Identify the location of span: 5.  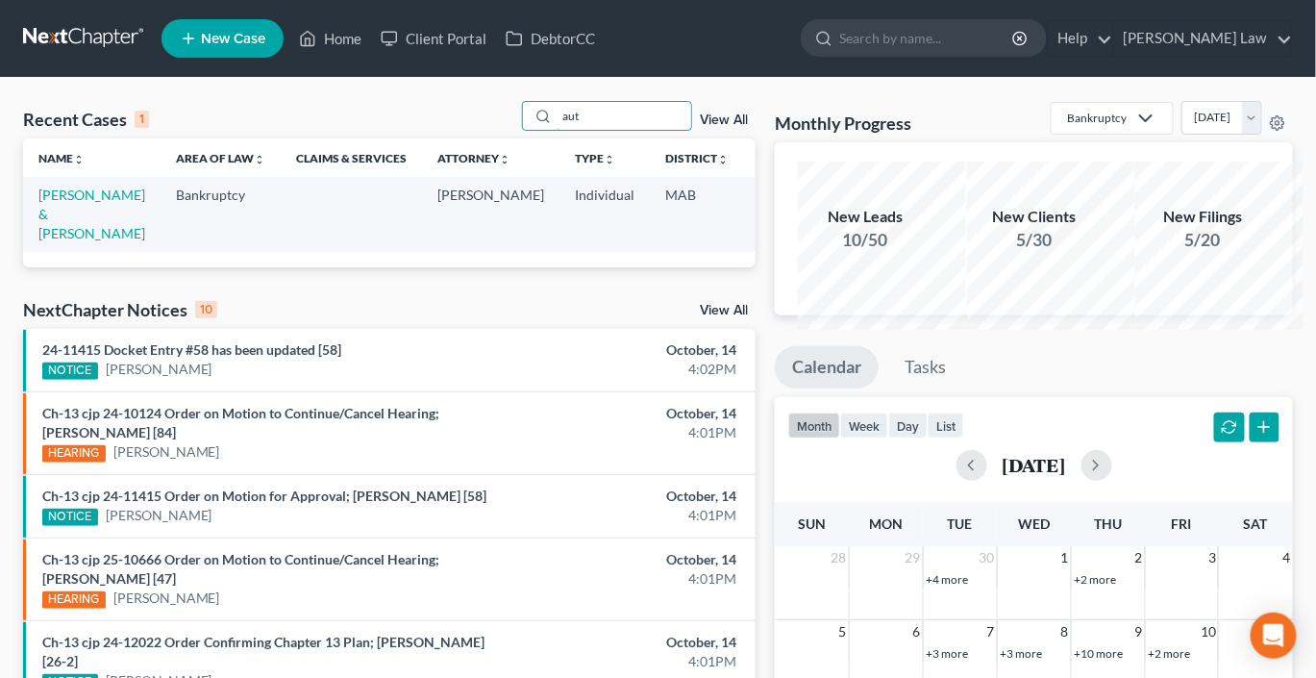
(843, 632).